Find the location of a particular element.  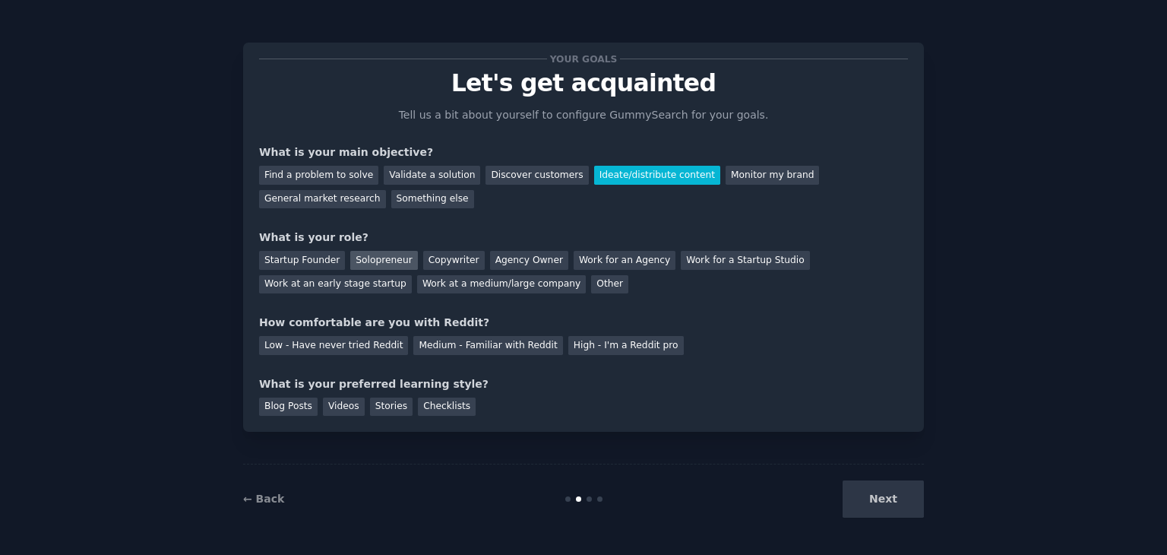

div: Low - Have never tried Reddit is located at coordinates (334, 345).